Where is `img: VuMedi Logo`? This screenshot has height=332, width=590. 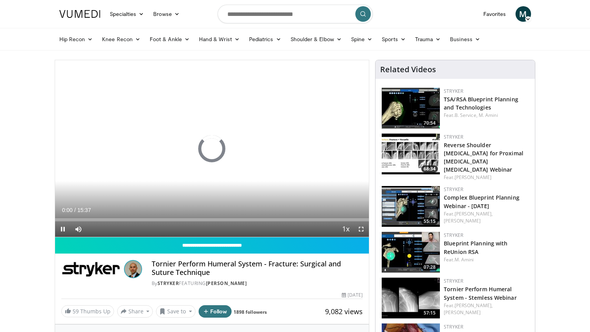
img: VuMedi Logo is located at coordinates (80, 14).